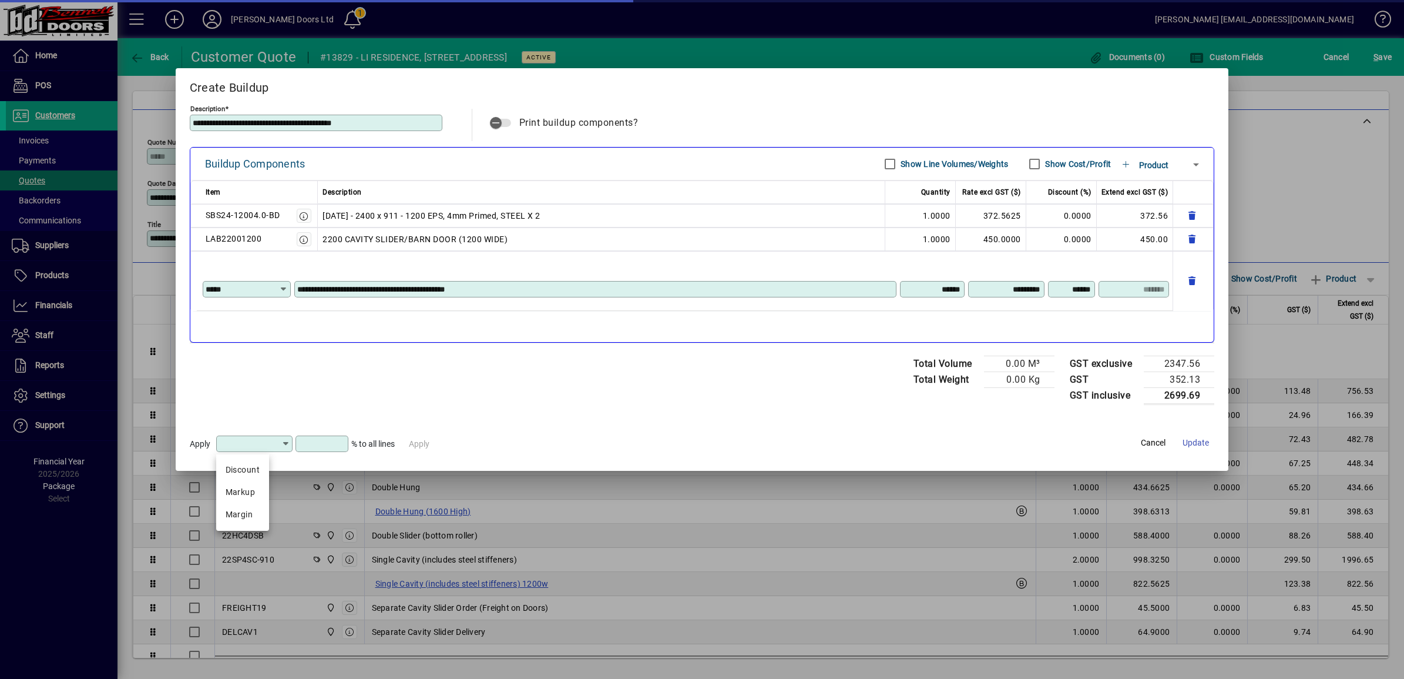 The image size is (1404, 679). What do you see at coordinates (1019, 363) in the screenshot?
I see `td: 0.00 M³` at bounding box center [1019, 363].